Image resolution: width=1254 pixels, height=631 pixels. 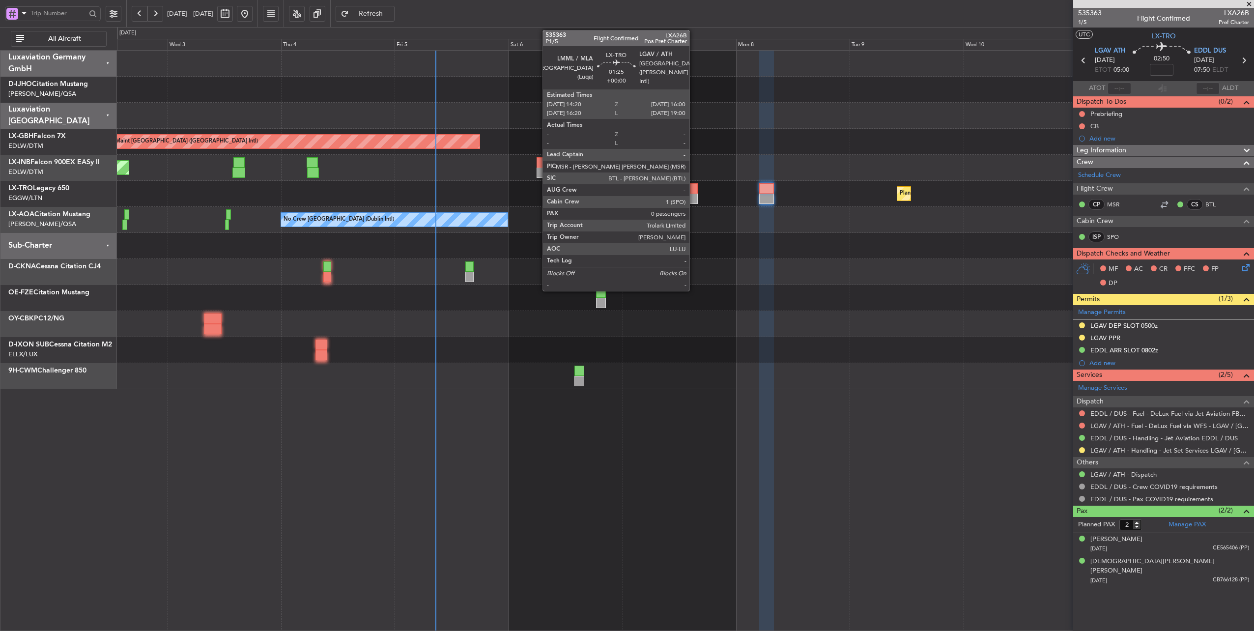 I want to click on span: Leg Information, so click(x=1101, y=150).